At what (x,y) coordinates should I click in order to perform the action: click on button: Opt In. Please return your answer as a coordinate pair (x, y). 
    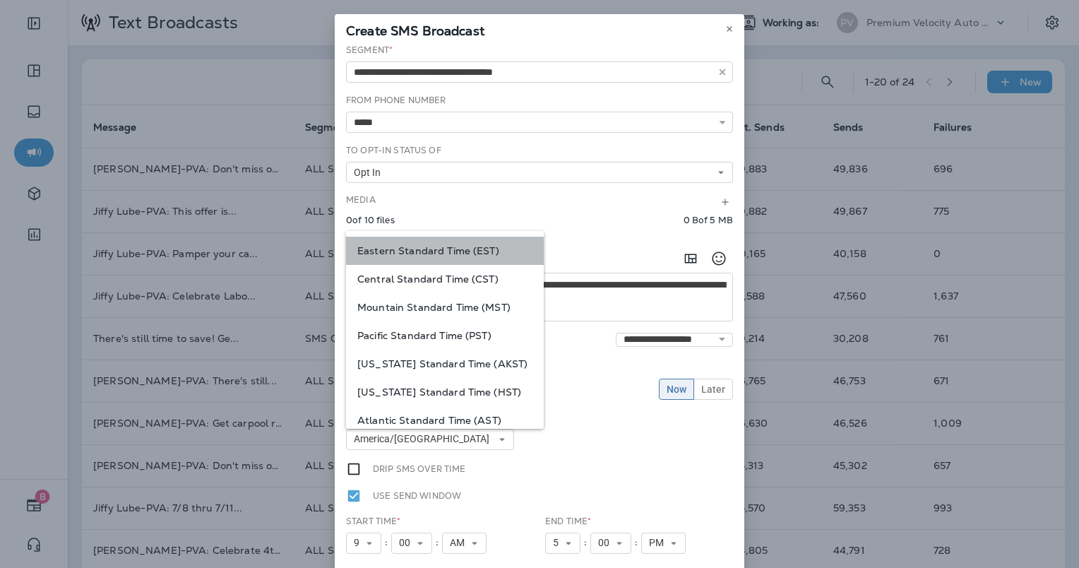
    Looking at the image, I should click on (539, 172).